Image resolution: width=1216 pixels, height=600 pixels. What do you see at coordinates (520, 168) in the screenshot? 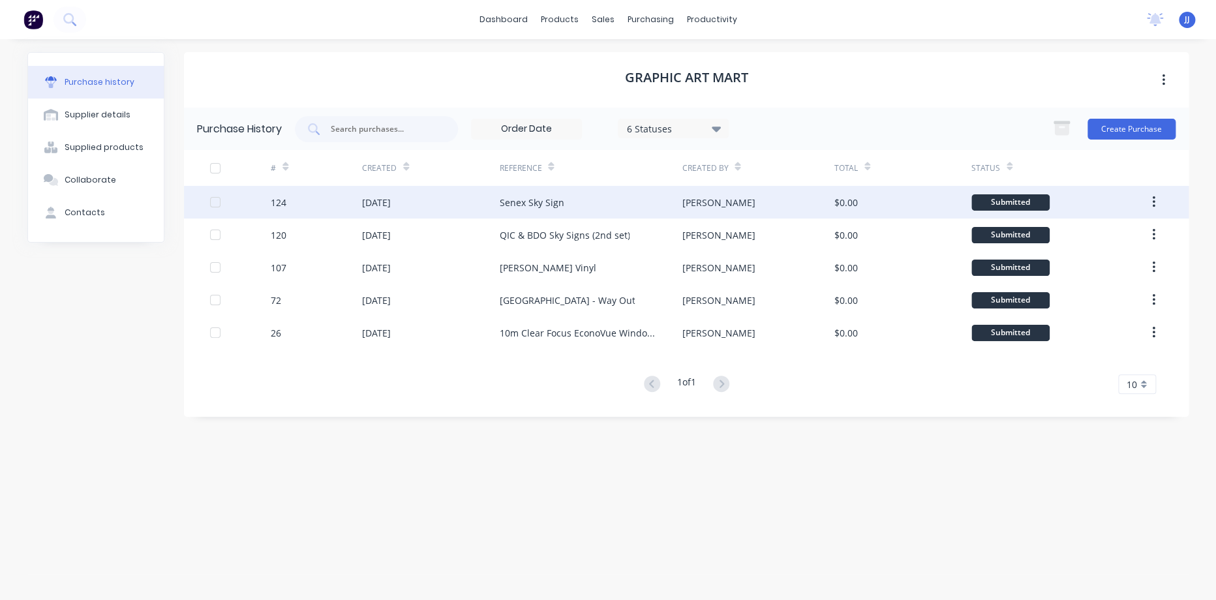
I see `div: Reference` at bounding box center [520, 168].